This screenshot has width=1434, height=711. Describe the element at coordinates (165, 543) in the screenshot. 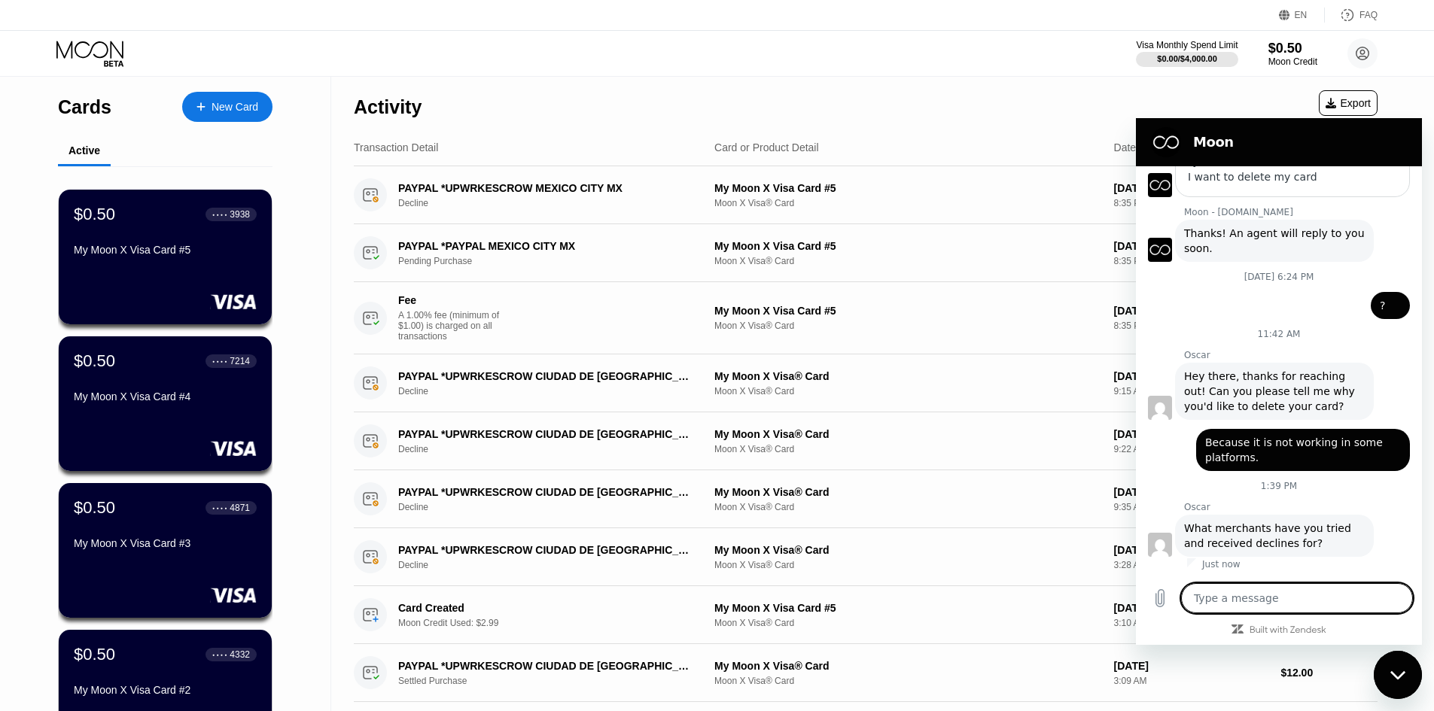

I see `div: My Moon X Visa Card #3` at that location.